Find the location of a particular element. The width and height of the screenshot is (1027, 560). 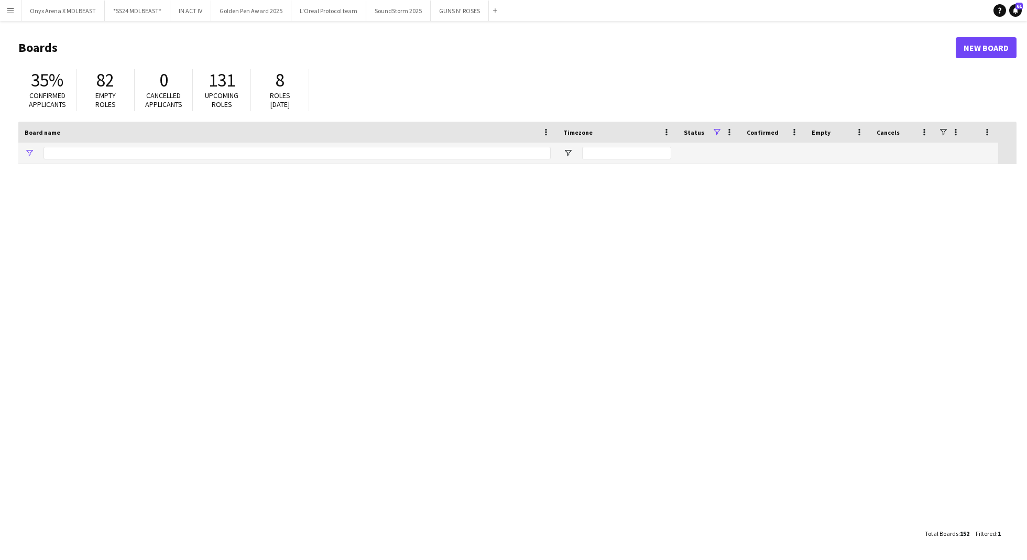

span: 131 is located at coordinates (222, 80).